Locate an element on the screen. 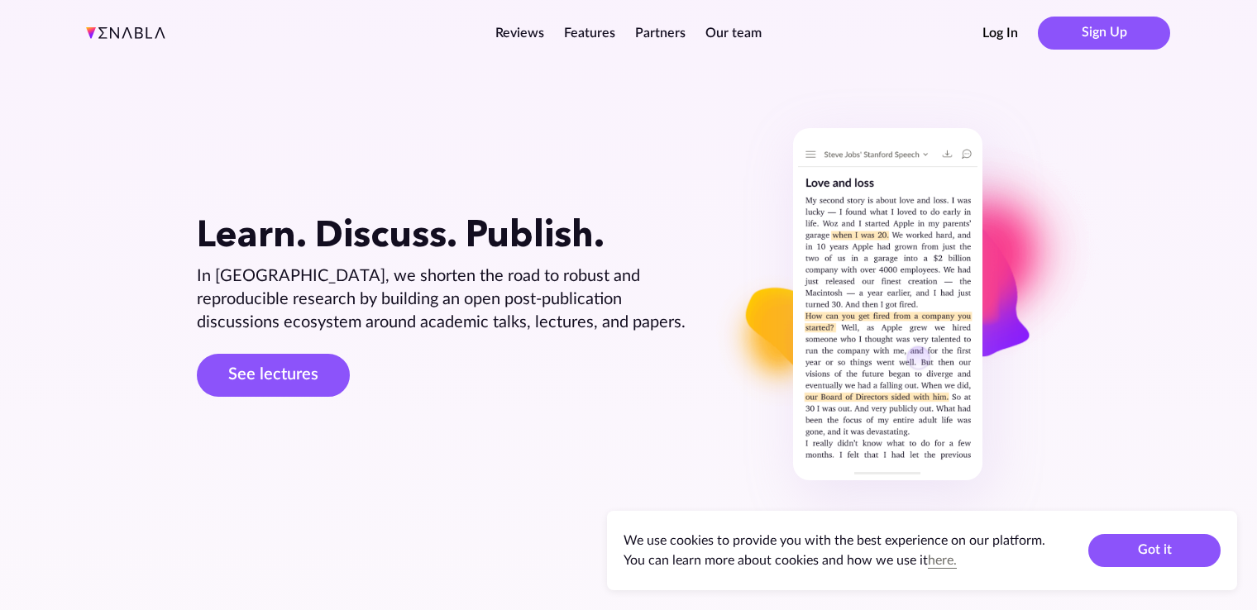 The image size is (1257, 610). a: here. is located at coordinates (942, 561).